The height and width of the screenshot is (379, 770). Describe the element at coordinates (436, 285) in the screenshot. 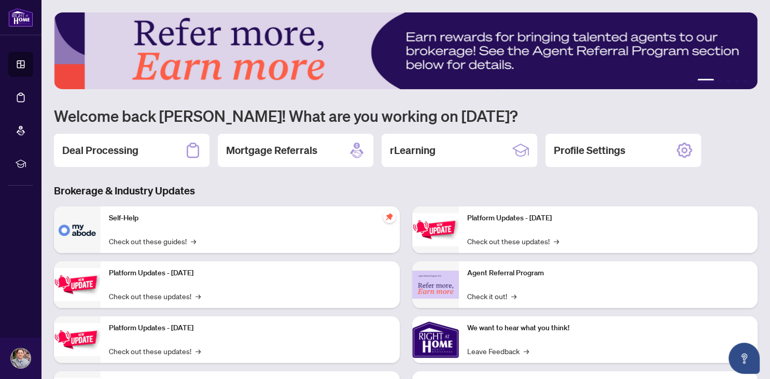

I see `img: Agent Referral Program` at that location.